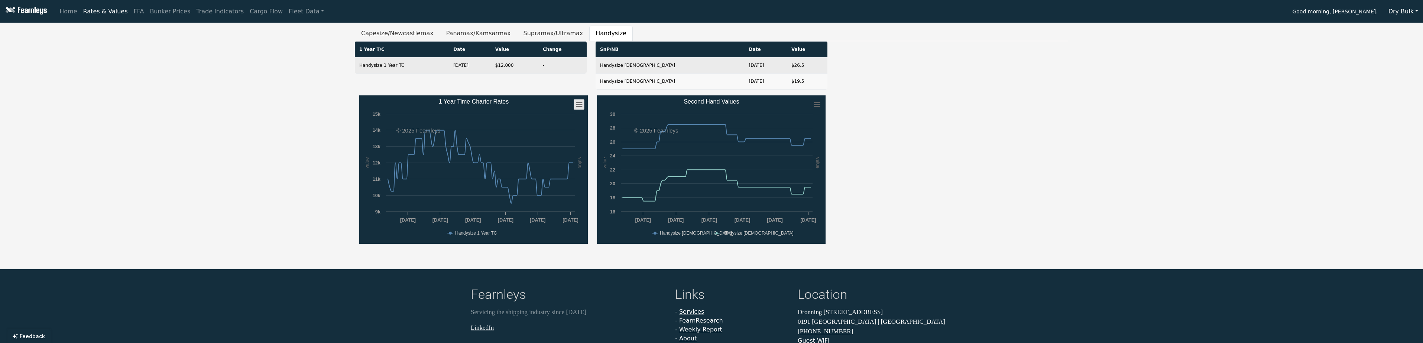 This screenshot has height=343, width=1423. Describe the element at coordinates (807, 81) in the screenshot. I see `td: $19.5` at that location.